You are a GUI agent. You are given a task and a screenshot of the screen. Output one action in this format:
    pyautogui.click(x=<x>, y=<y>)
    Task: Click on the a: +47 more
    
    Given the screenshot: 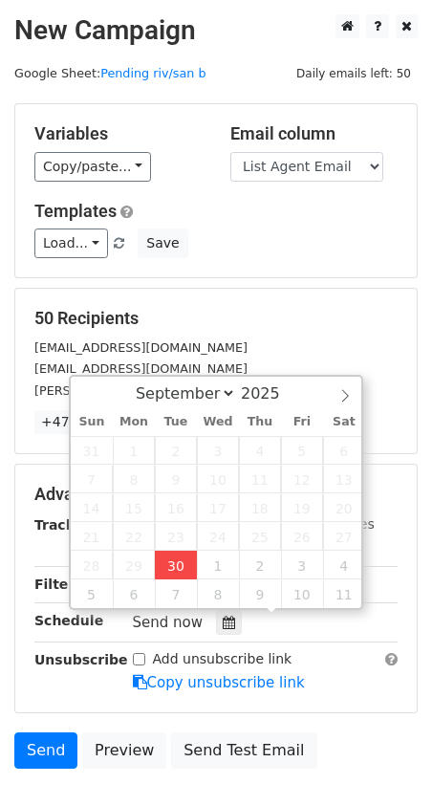 What is the action you would take?
    pyautogui.click(x=75, y=422)
    